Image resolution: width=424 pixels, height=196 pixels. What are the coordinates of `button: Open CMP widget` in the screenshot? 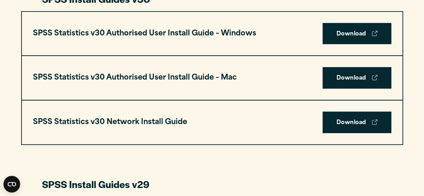 It's located at (12, 184).